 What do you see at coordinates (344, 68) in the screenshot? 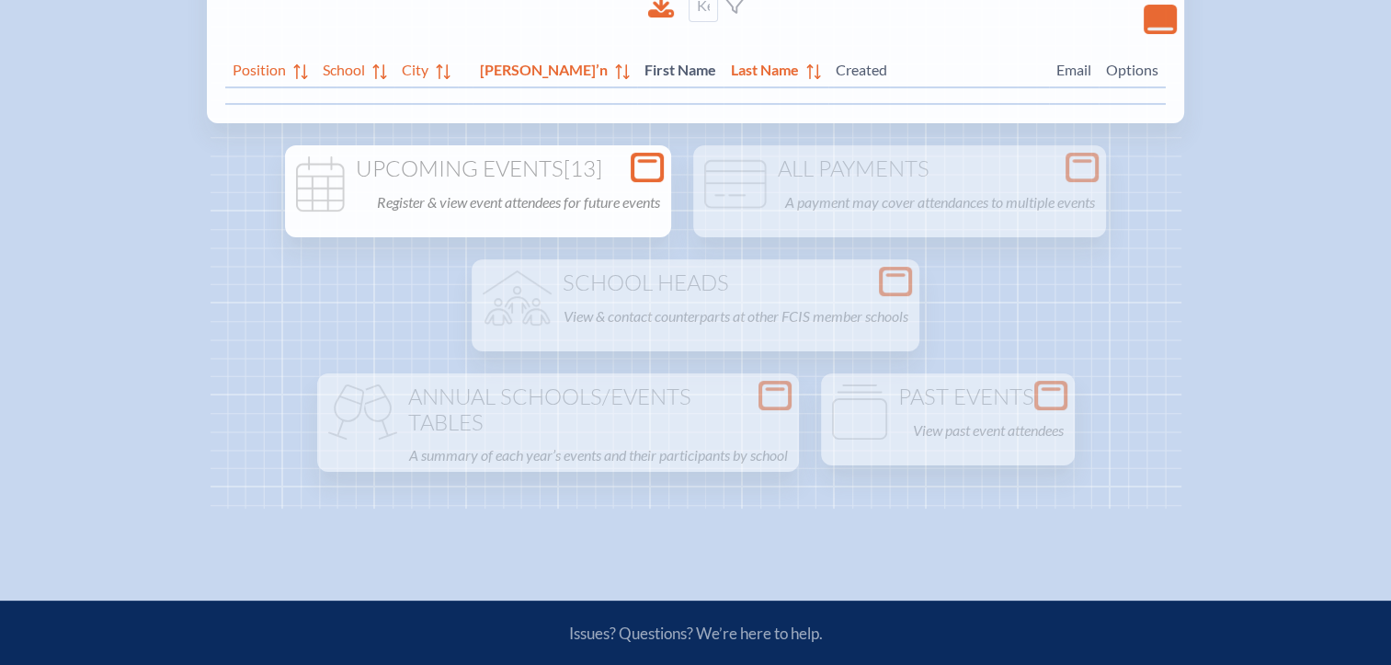
I see `span: School` at bounding box center [344, 68].